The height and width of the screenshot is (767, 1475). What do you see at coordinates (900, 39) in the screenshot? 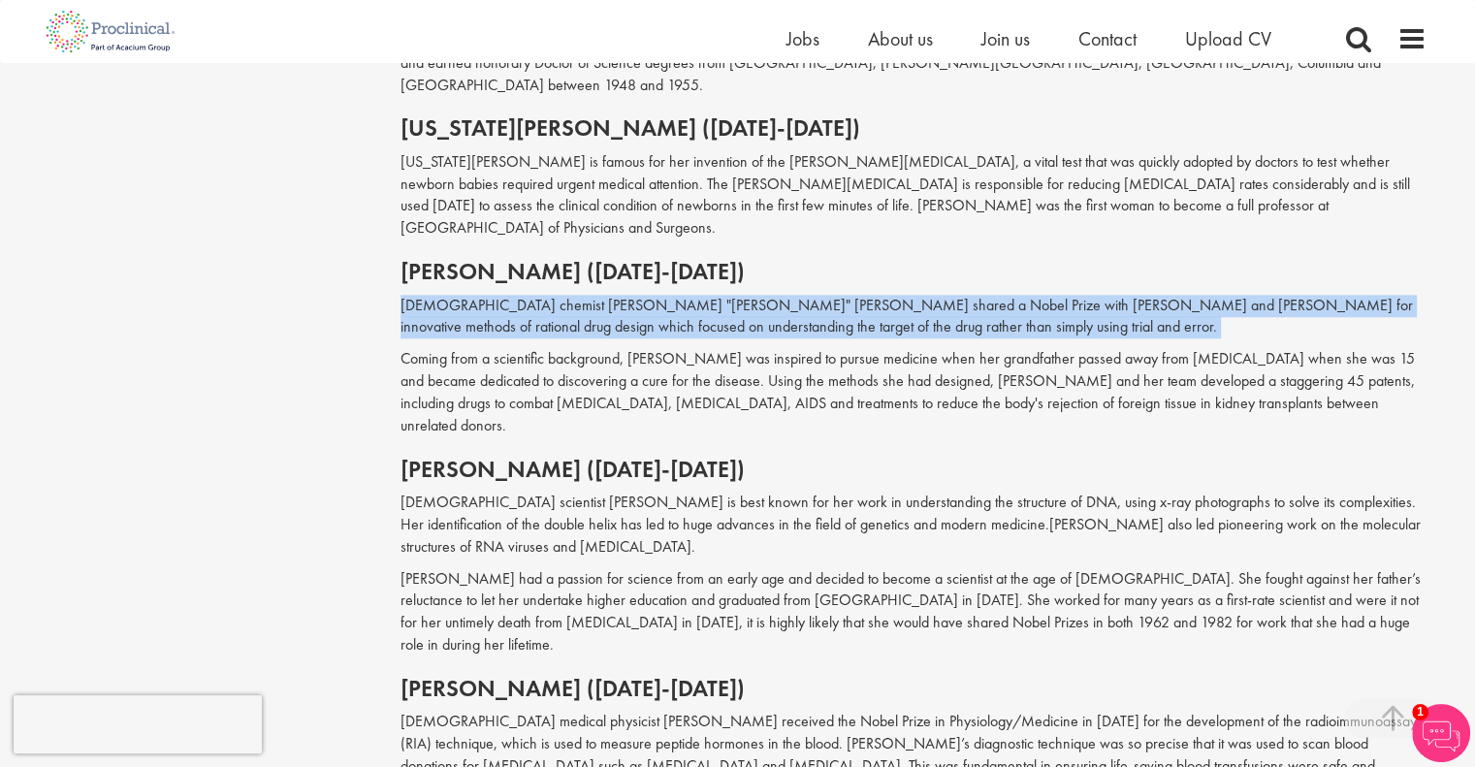
I see `a: About us` at bounding box center [900, 39].